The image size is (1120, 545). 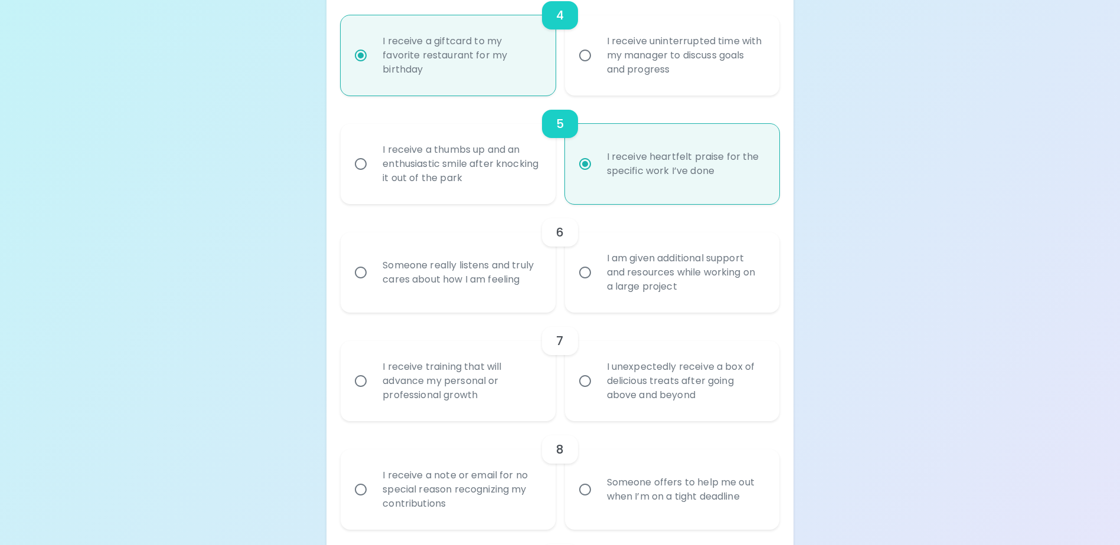 What do you see at coordinates (460, 381) in the screenshot?
I see `div: I receive training that will advance my personal or professional growth` at bounding box center [460, 381].